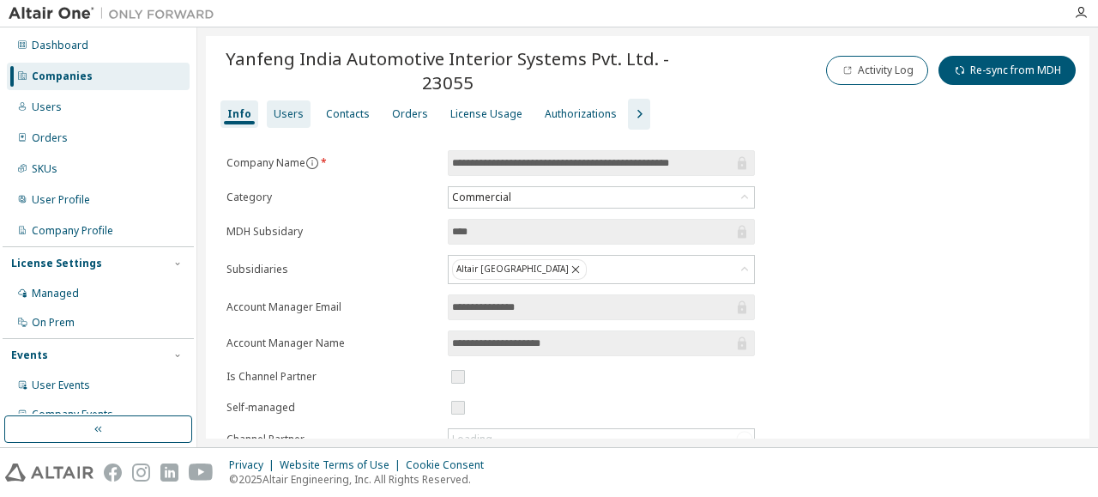 The image size is (1098, 497). What do you see at coordinates (332, 232) in the screenshot?
I see `label: MDH Subsidary` at bounding box center [332, 232].